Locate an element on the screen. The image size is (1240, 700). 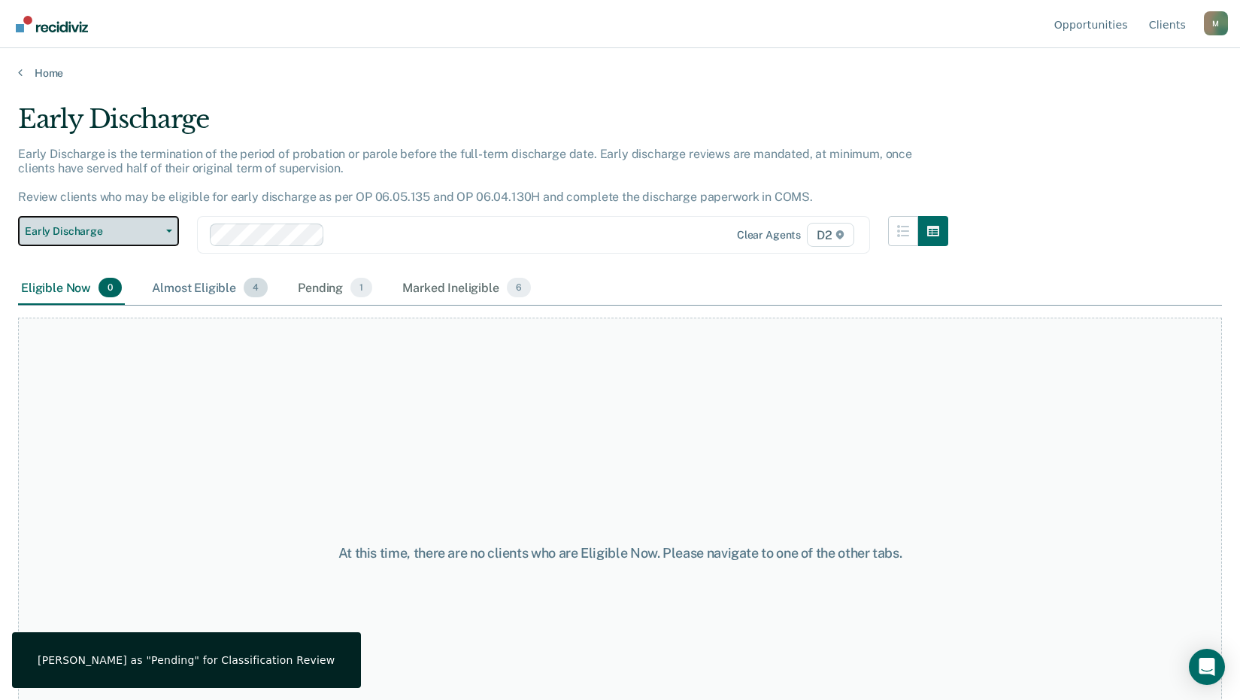
span: D2 is located at coordinates (830, 235).